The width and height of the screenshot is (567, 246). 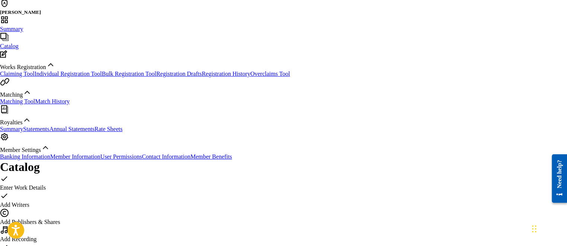 I want to click on a: Registration History, so click(x=226, y=73).